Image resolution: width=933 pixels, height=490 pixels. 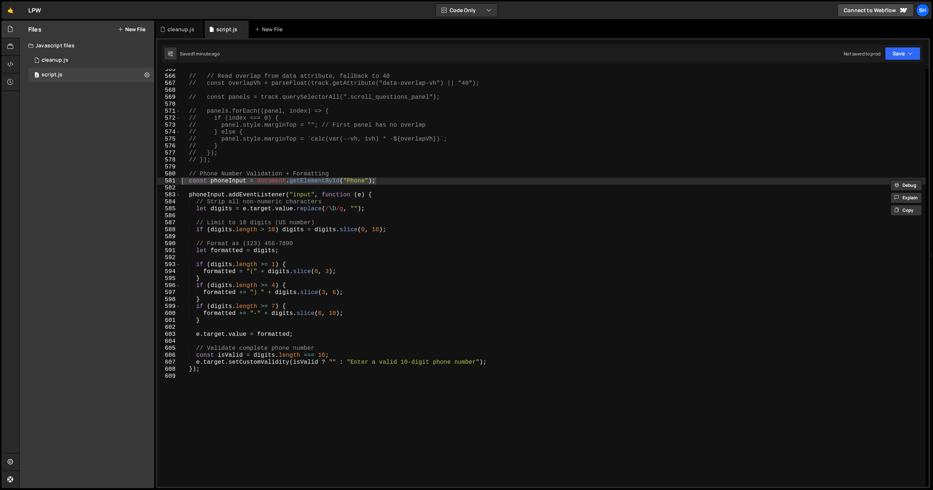 I want to click on div: 607, so click(x=169, y=362).